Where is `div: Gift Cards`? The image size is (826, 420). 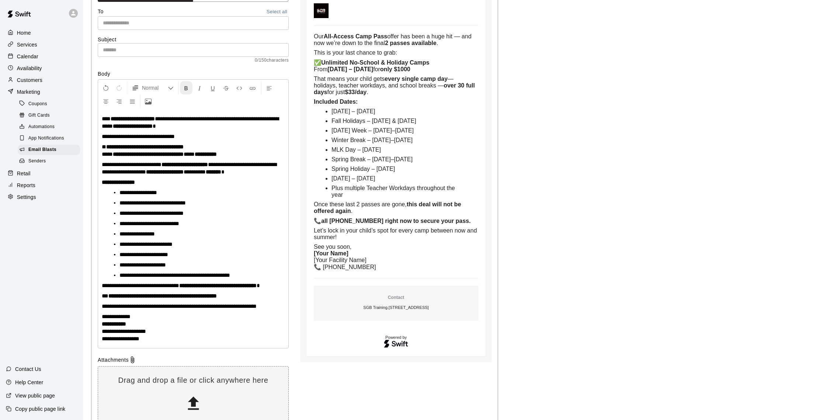 div: Gift Cards is located at coordinates (49, 115).